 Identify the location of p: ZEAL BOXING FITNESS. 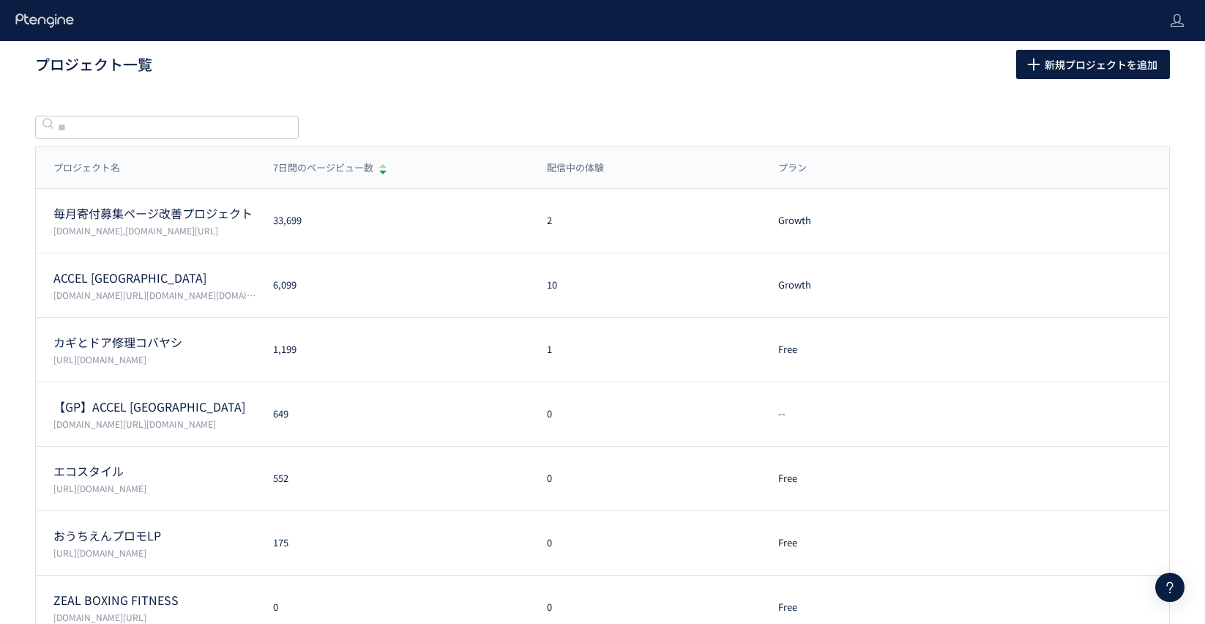
(154, 599).